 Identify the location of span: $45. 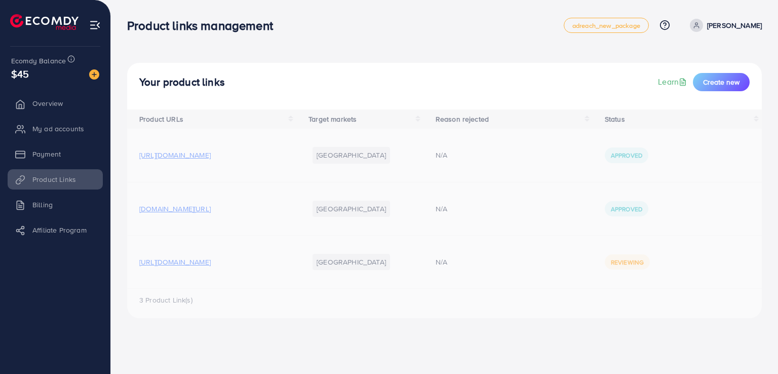
(20, 73).